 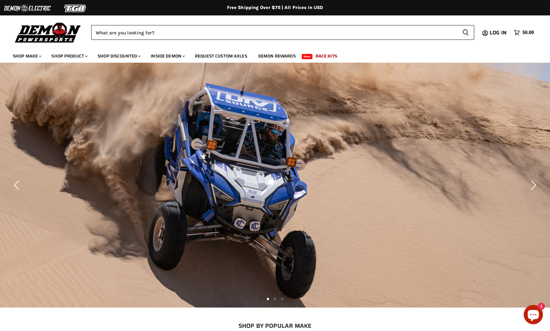 I want to click on a: Demon Rewards, so click(x=277, y=56).